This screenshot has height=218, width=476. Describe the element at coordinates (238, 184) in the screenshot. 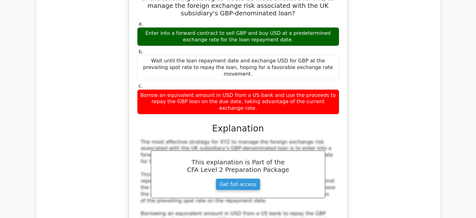

I see `a: Get full access` at that location.